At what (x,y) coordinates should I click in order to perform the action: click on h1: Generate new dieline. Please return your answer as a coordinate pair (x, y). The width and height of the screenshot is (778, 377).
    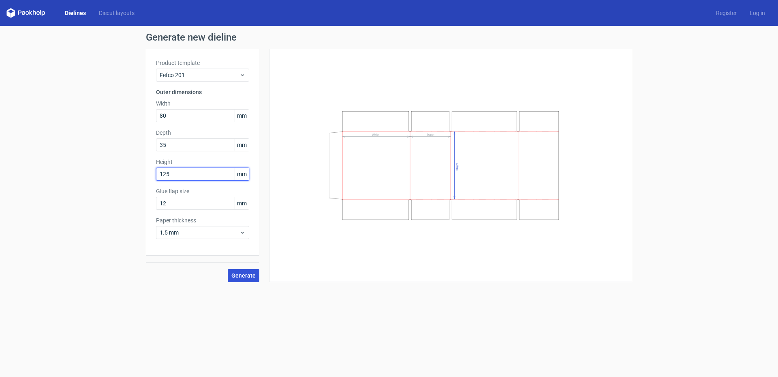
    Looking at the image, I should click on (389, 37).